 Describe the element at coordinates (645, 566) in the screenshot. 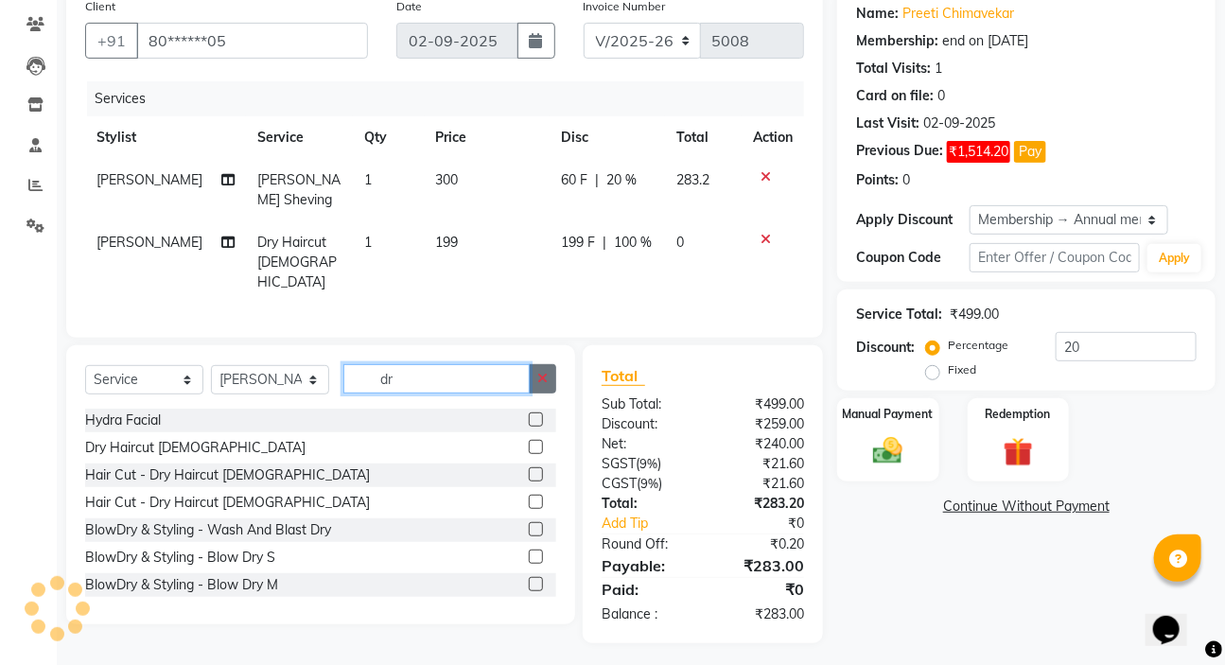

I see `div: Payable:` at that location.